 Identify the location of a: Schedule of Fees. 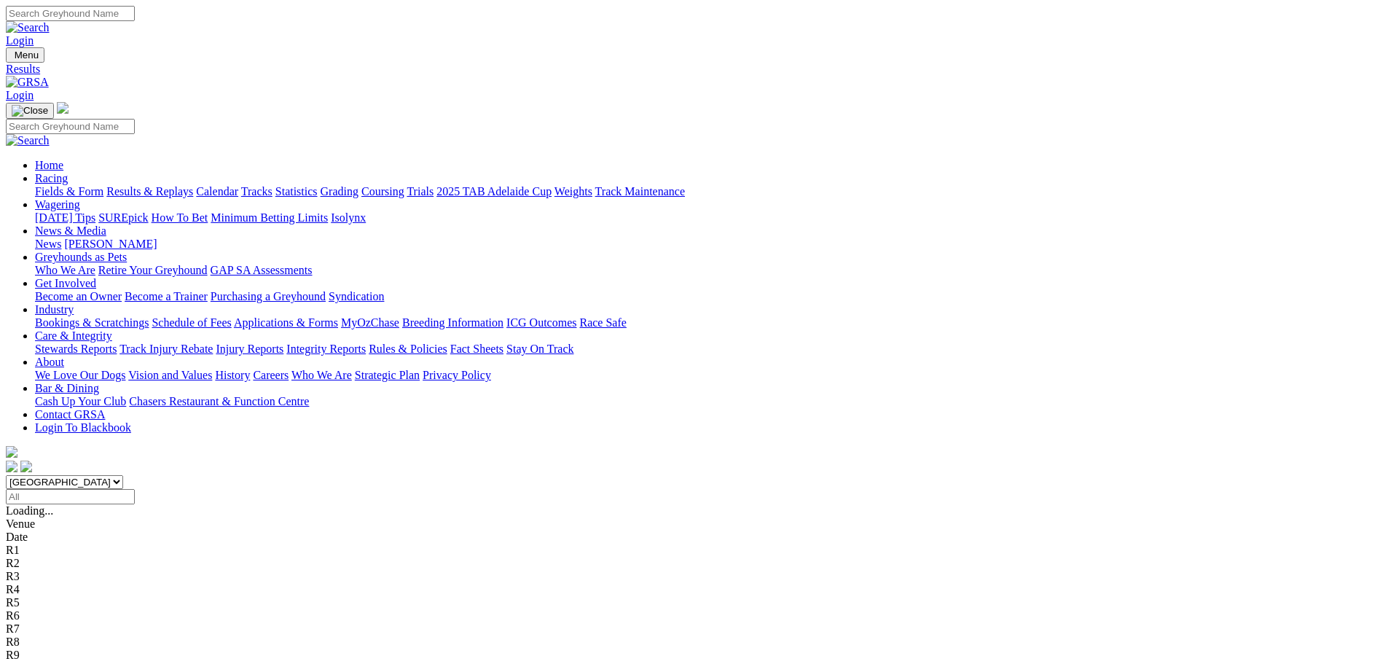
(191, 322).